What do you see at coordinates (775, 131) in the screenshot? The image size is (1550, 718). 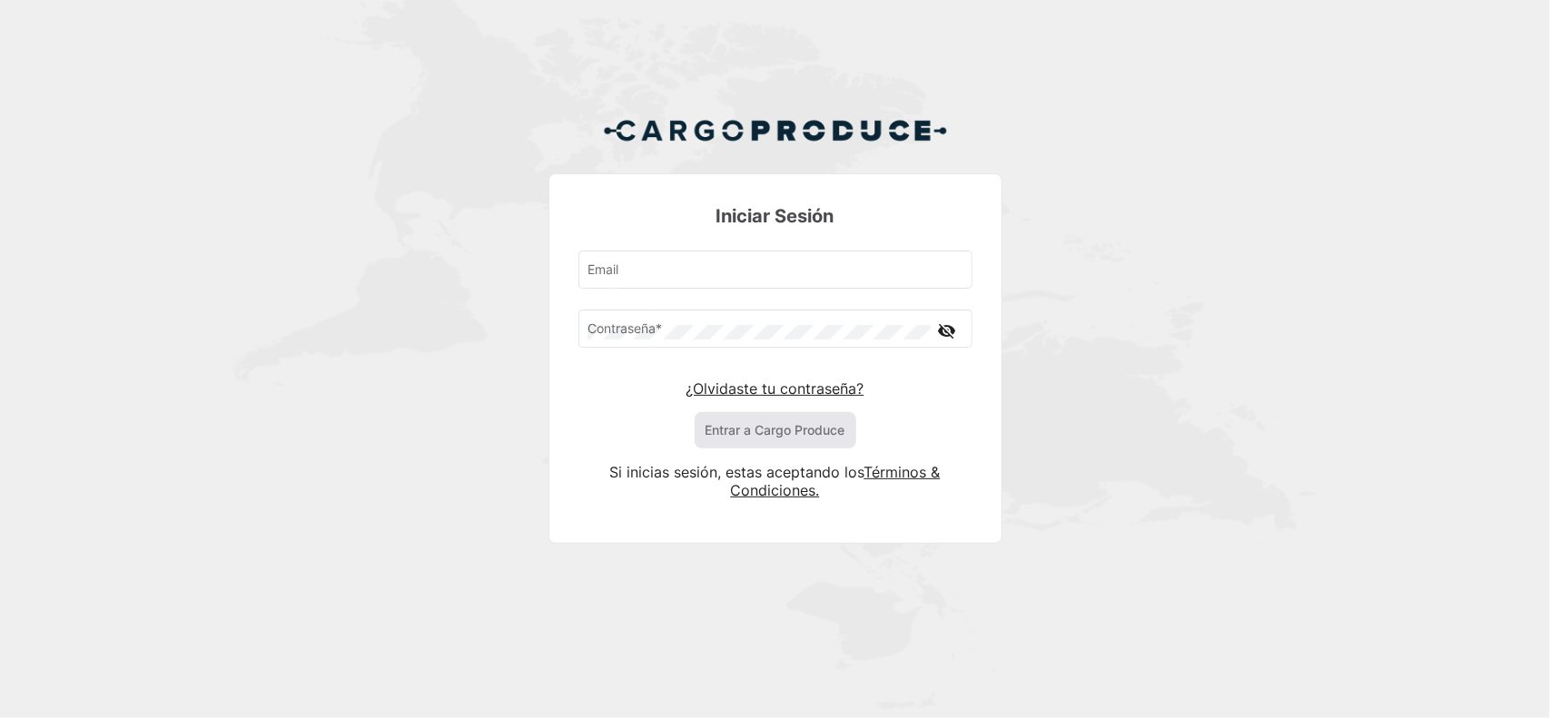 I see `img: Cargo Produce Logo` at bounding box center [775, 131].